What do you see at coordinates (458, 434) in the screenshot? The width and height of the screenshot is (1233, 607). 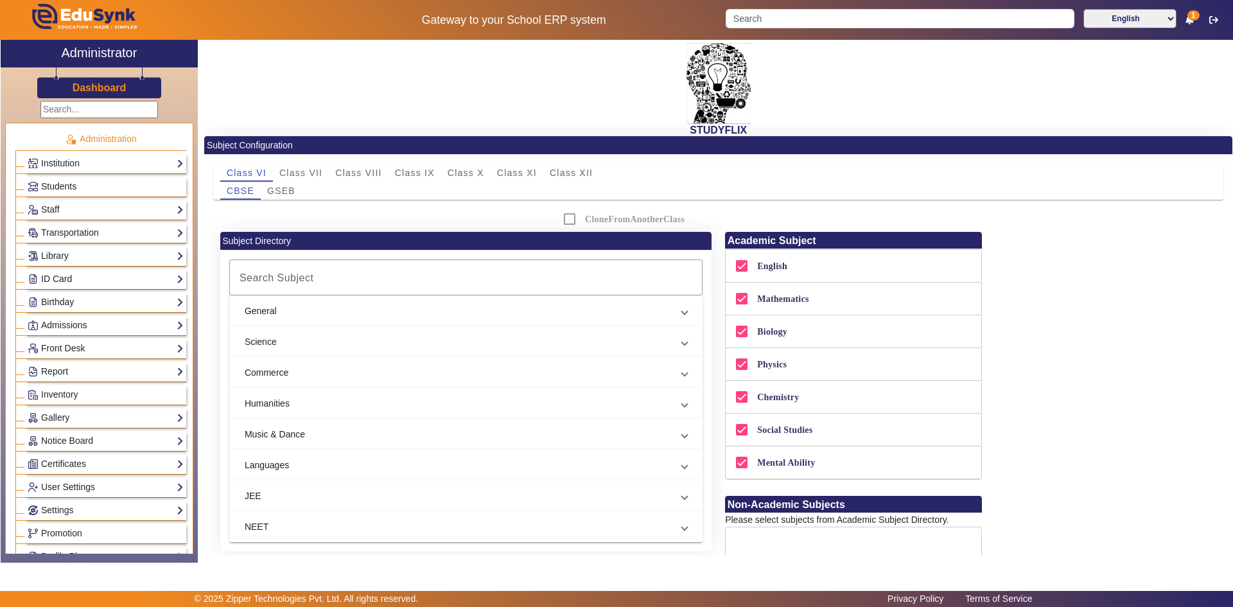 I see `mat-panel-title: Music & Dance` at bounding box center [458, 434].